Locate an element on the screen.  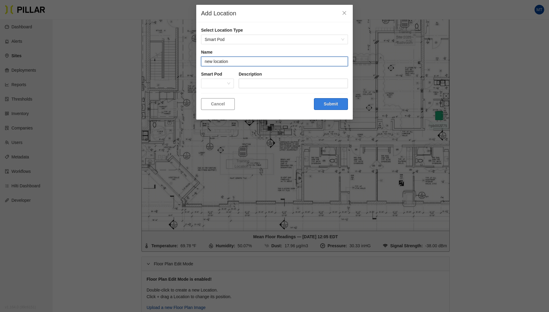
button: Close is located at coordinates (344, 13).